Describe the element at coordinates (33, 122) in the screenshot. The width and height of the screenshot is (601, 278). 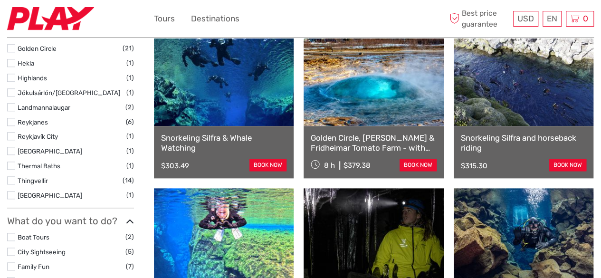
I see `a: Reykjanes` at that location.